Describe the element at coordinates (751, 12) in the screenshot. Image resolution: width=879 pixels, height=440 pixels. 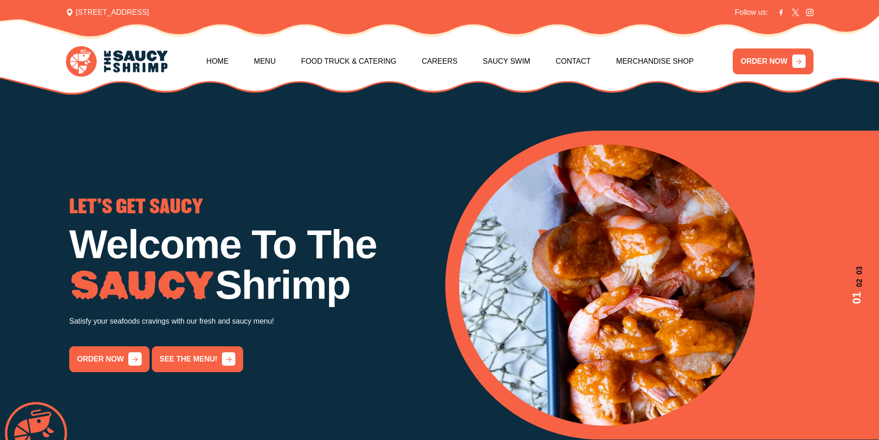
I see `span: Follow us:` at that location.